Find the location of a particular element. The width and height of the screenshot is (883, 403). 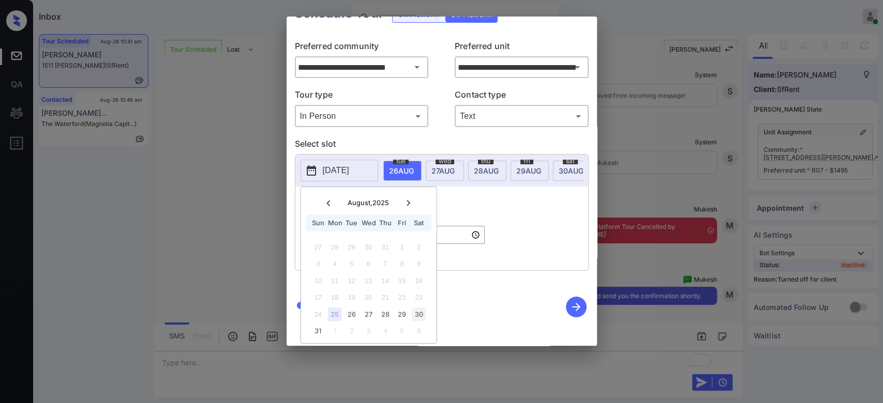

div: month 2025-08 is located at coordinates (368, 289).